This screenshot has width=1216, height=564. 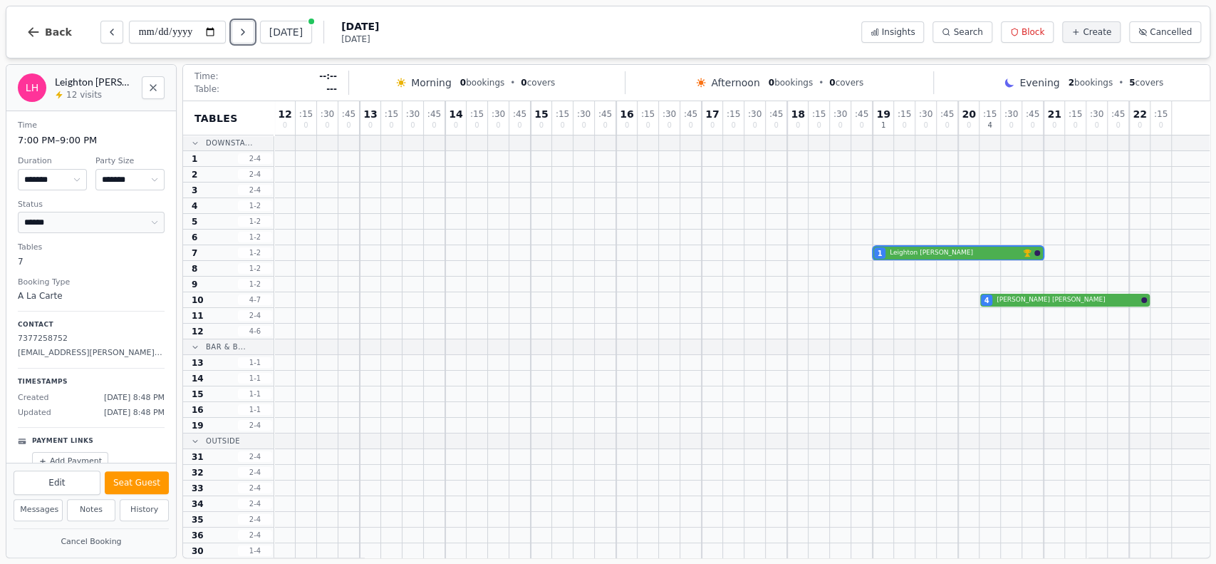 What do you see at coordinates (91, 140) in the screenshot?
I see `dd: 7:00 PM – 9:00 PM` at bounding box center [91, 140].